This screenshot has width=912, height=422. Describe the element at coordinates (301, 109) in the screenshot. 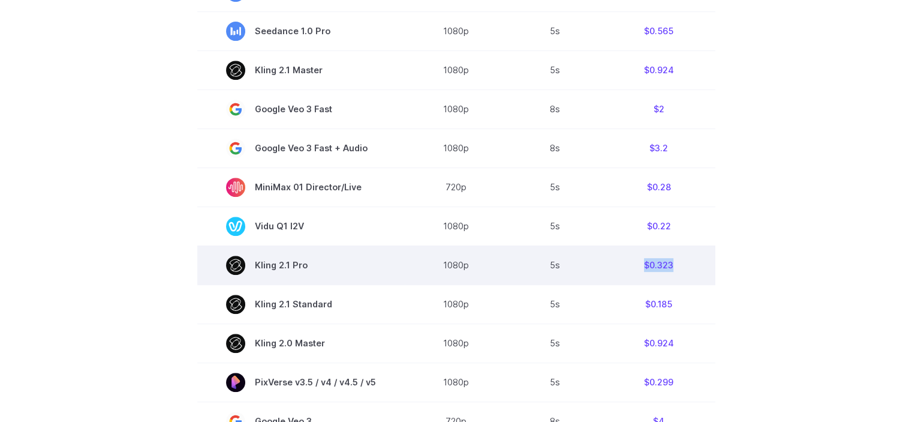

I see `span: Google Veo 3 Fast` at that location.